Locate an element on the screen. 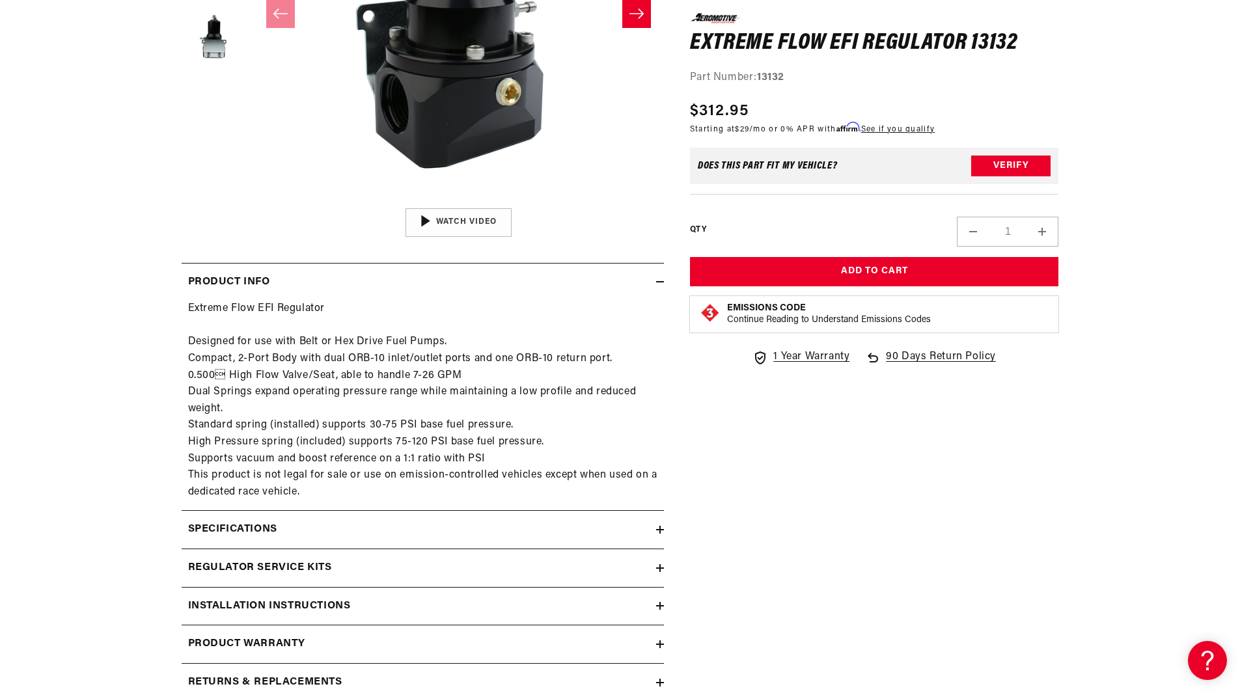  p: Continue Reading to Understand Emissions Codes is located at coordinates (829, 320).